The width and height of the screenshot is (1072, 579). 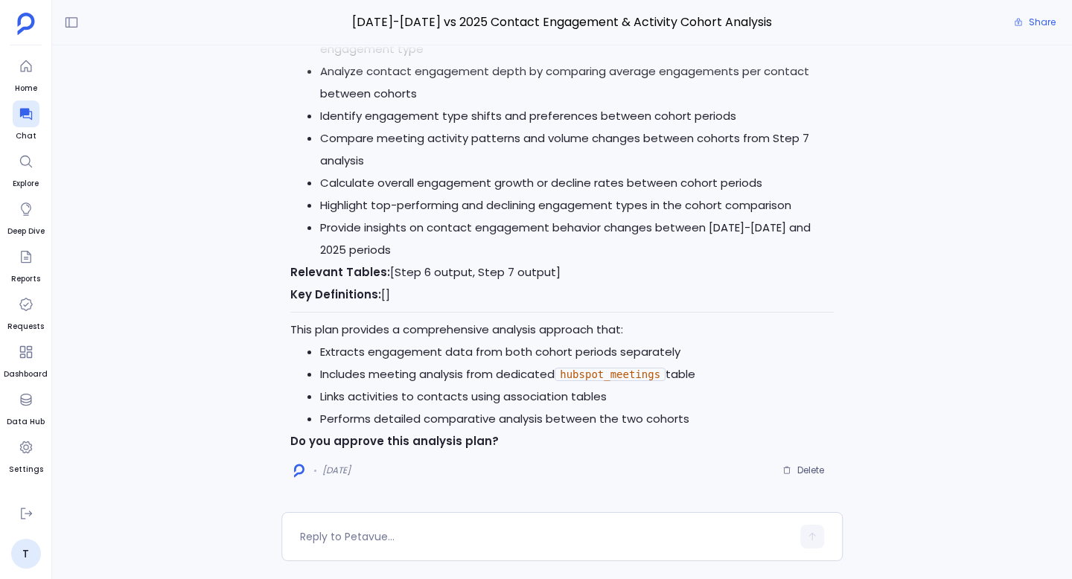 I want to click on a: Requests, so click(x=25, y=312).